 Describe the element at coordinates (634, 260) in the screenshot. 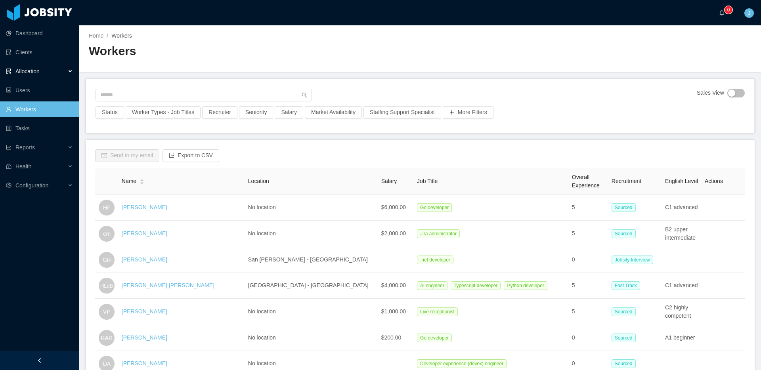

I see `a: Jobsity Interview` at that location.